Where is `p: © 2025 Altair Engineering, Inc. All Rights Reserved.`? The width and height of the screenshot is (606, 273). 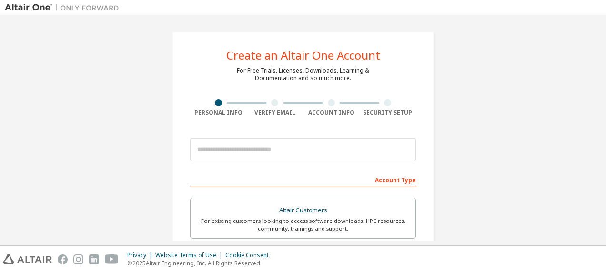
p: © 2025 Altair Engineering, Inc. All Rights Reserved. is located at coordinates (201, 263).